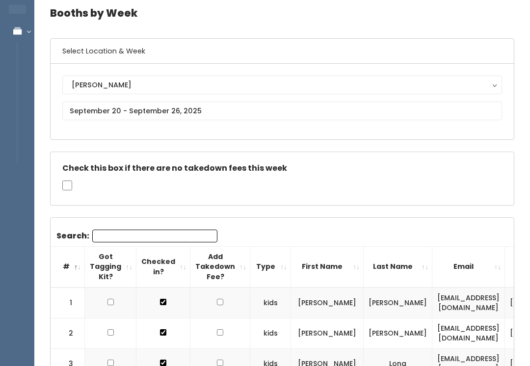 The width and height of the screenshot is (530, 366). Describe the element at coordinates (155, 236) in the screenshot. I see `input: Search:` at that location.